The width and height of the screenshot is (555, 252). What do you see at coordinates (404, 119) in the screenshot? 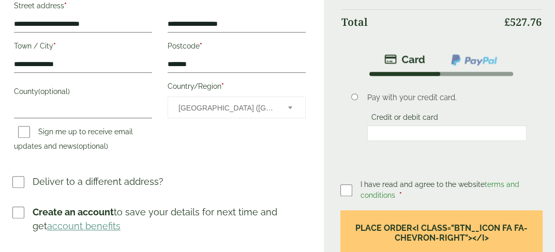
I see `label: Credit or debit card` at bounding box center [404, 119].